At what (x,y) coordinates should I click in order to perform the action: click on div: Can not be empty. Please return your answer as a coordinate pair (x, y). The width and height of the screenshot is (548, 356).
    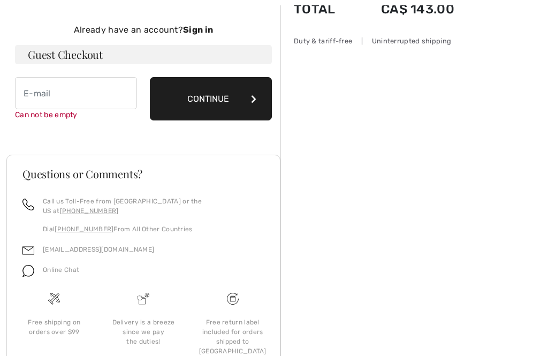
    Looking at the image, I should click on (76, 115).